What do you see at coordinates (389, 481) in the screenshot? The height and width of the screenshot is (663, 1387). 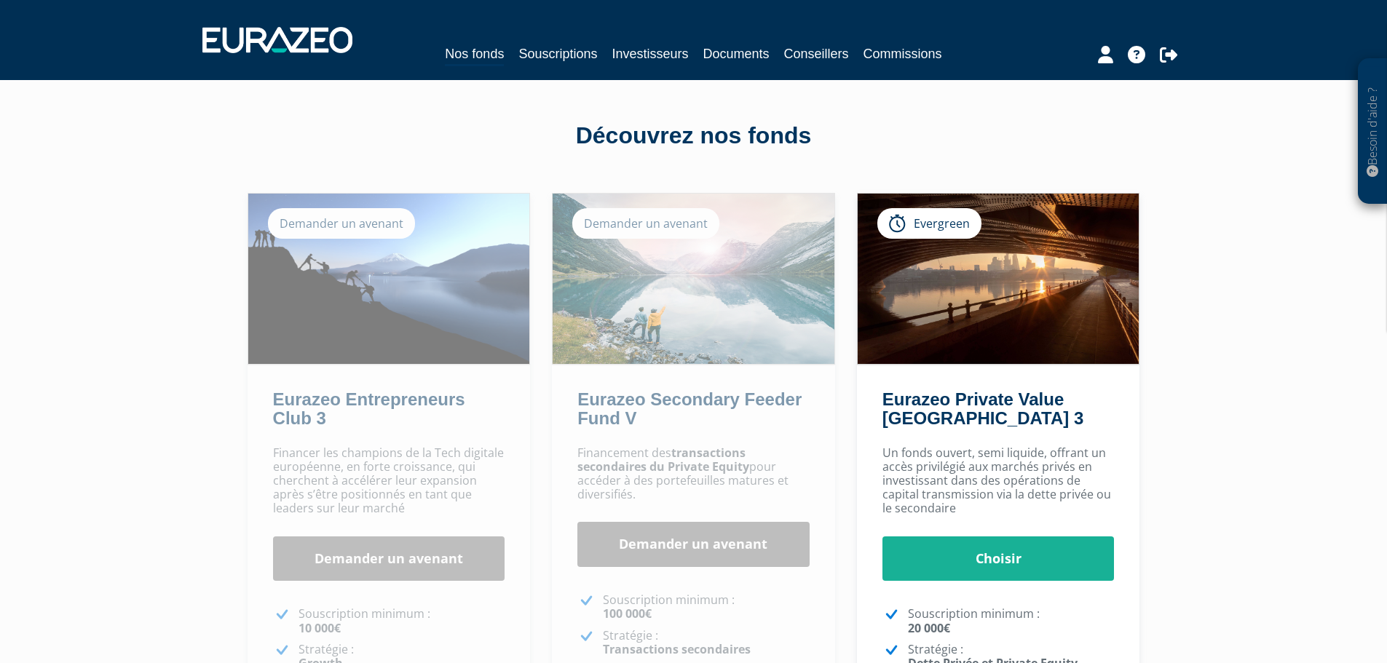 I see `p: Financer les champions de la Tech digitale européenne, en forte croissance, qui cherchent à accél...` at bounding box center [389, 481].